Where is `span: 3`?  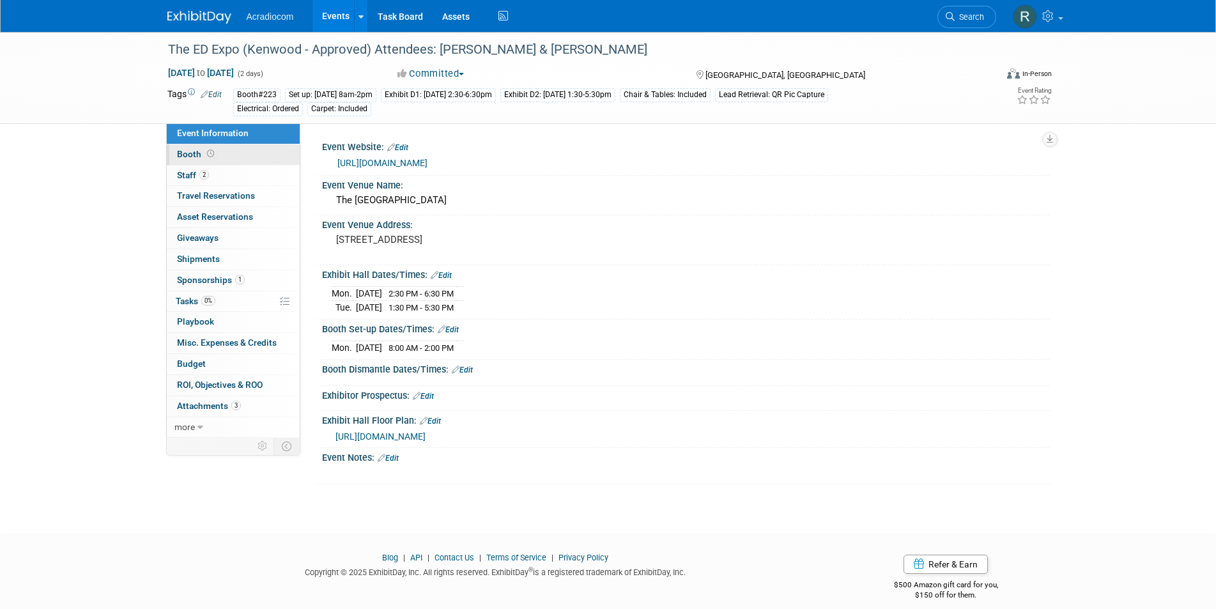 span: 3 is located at coordinates (236, 405).